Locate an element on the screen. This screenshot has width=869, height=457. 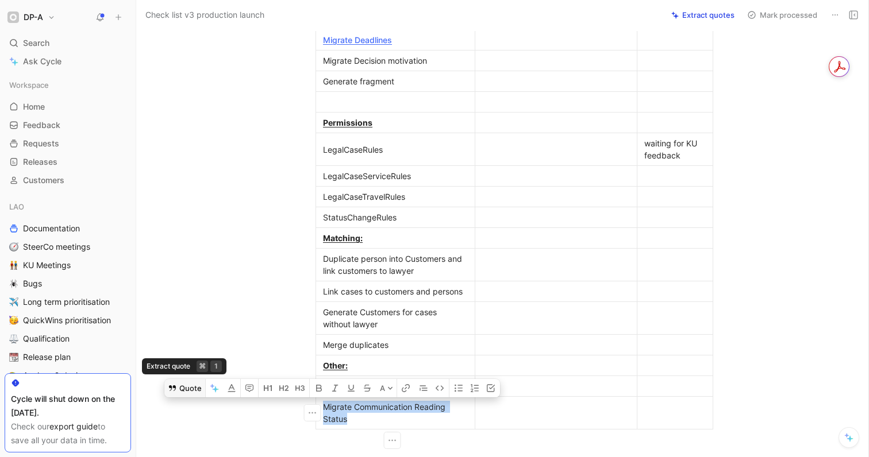
div: Migrate Communication Reading Status is located at coordinates (395, 413).